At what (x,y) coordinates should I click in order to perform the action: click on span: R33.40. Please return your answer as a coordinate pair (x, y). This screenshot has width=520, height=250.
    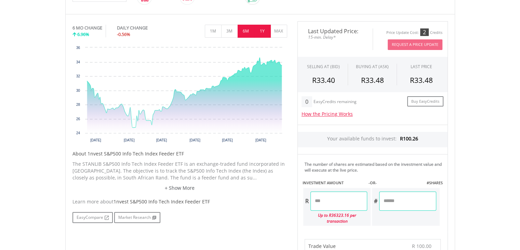
    Looking at the image, I should click on (323, 80).